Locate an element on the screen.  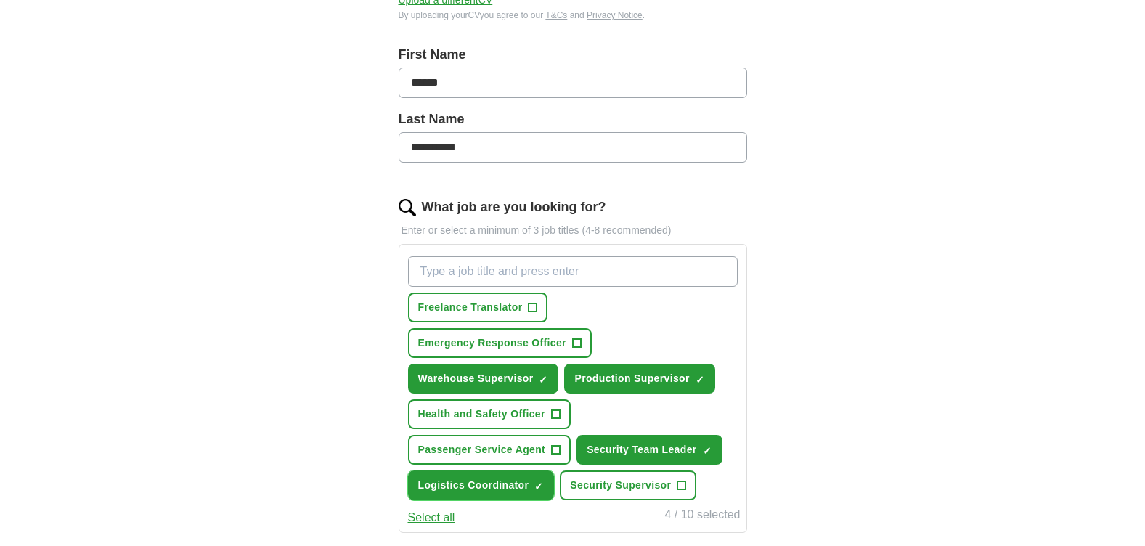
span: Health and Safety Officer is located at coordinates (482, 414).